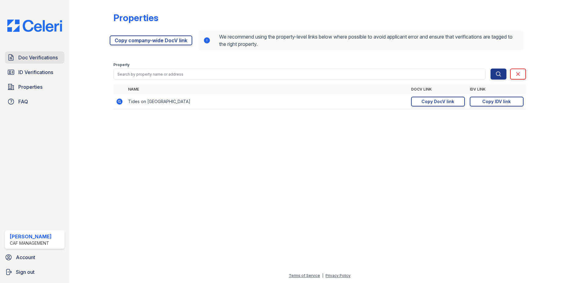  What do you see at coordinates (36, 72) in the screenshot?
I see `span: ID Verifications` at bounding box center [36, 72].